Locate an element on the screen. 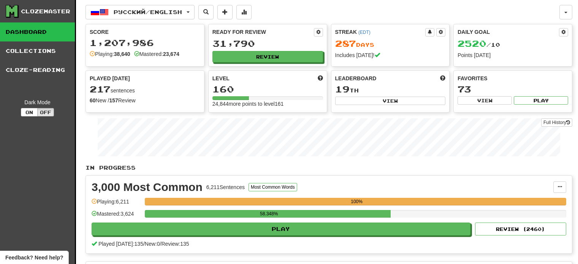 The width and height of the screenshot is (578, 264). button: Add sentence to collection is located at coordinates (225, 12).